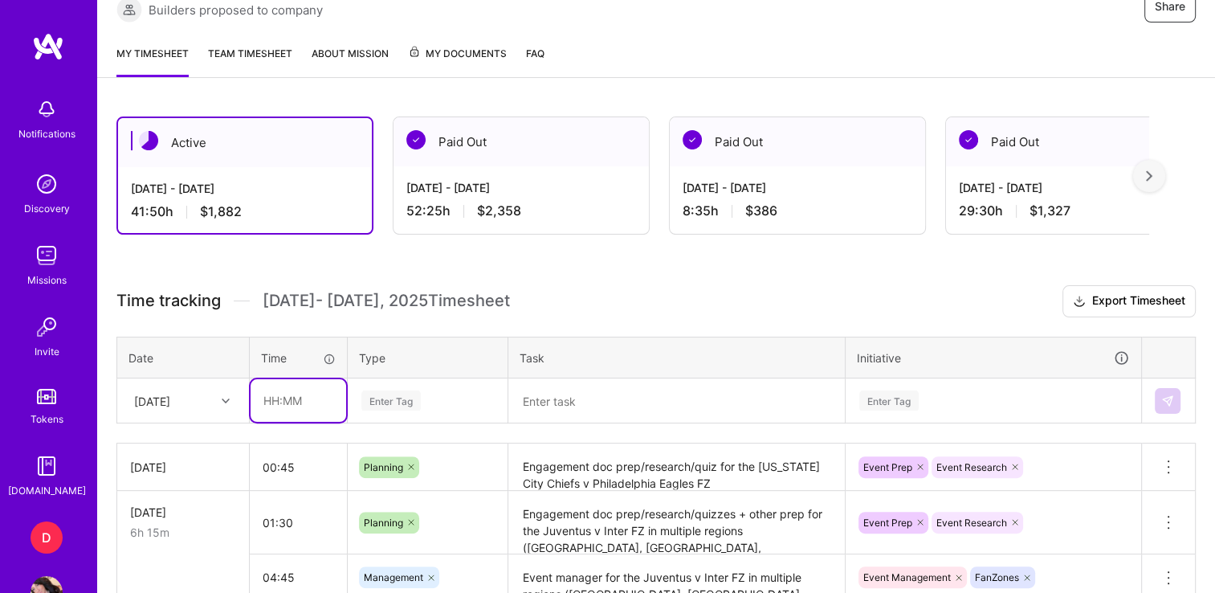 The width and height of the screenshot is (1215, 593). Describe the element at coordinates (47, 184) in the screenshot. I see `img: discovery` at that location.